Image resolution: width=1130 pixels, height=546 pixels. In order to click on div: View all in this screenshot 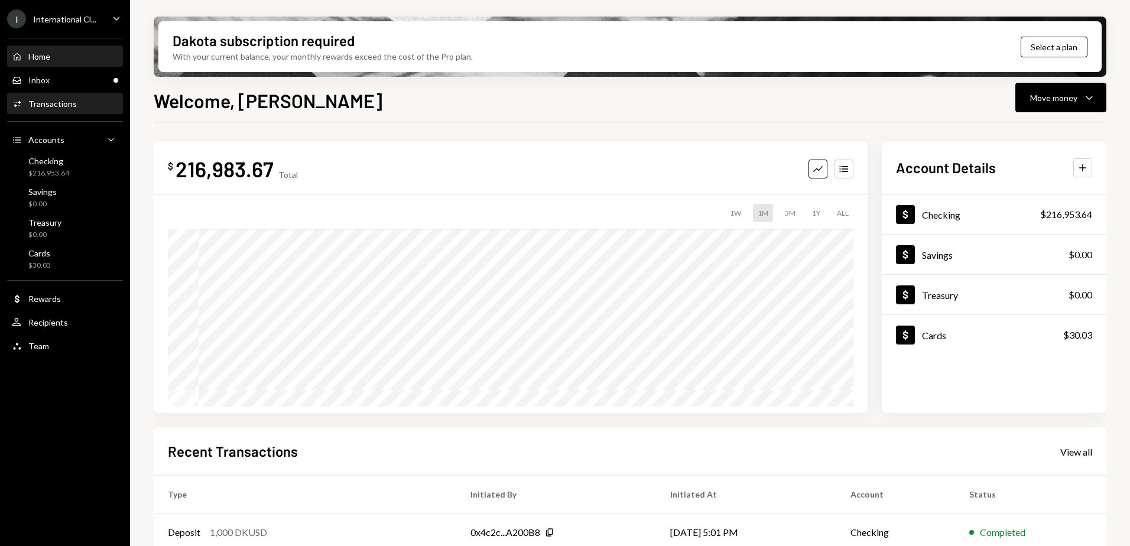, I will do `click(1076, 452)`.